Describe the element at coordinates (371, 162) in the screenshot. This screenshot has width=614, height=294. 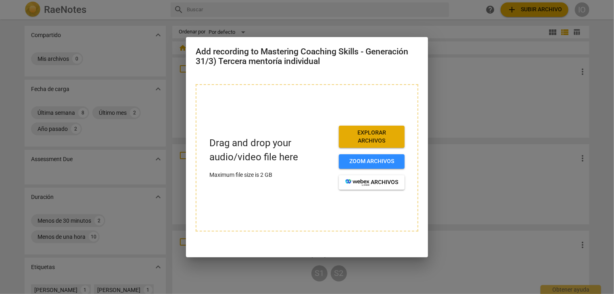
I see `span: Zoom archivos` at that location.